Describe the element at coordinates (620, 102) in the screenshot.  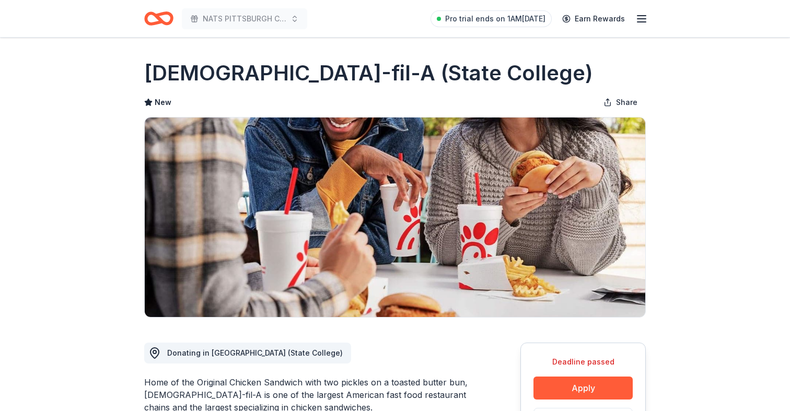
I see `button: Share` at that location.